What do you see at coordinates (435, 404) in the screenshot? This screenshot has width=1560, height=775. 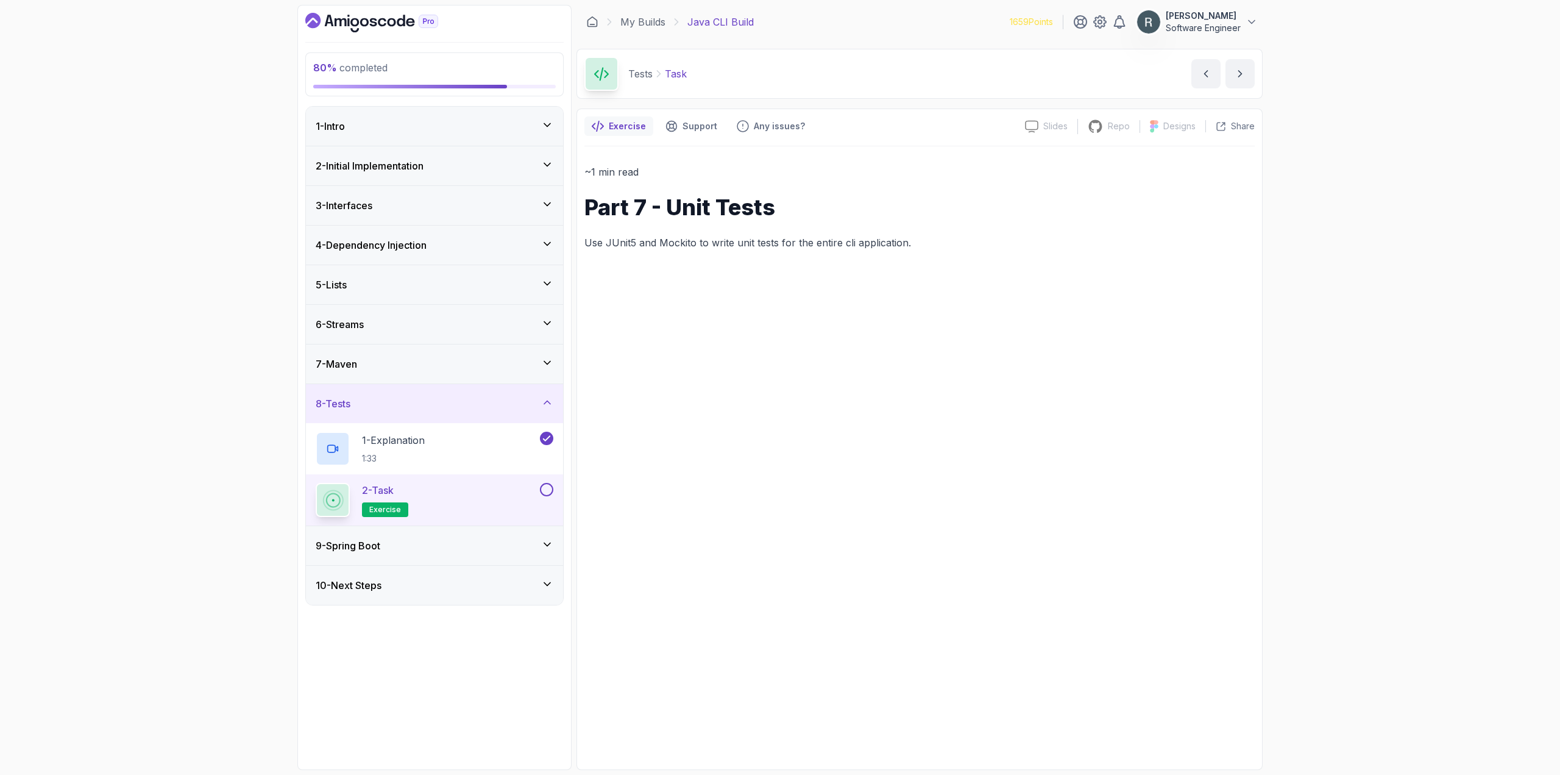 I see `button: 8-Tests` at bounding box center [435, 404].